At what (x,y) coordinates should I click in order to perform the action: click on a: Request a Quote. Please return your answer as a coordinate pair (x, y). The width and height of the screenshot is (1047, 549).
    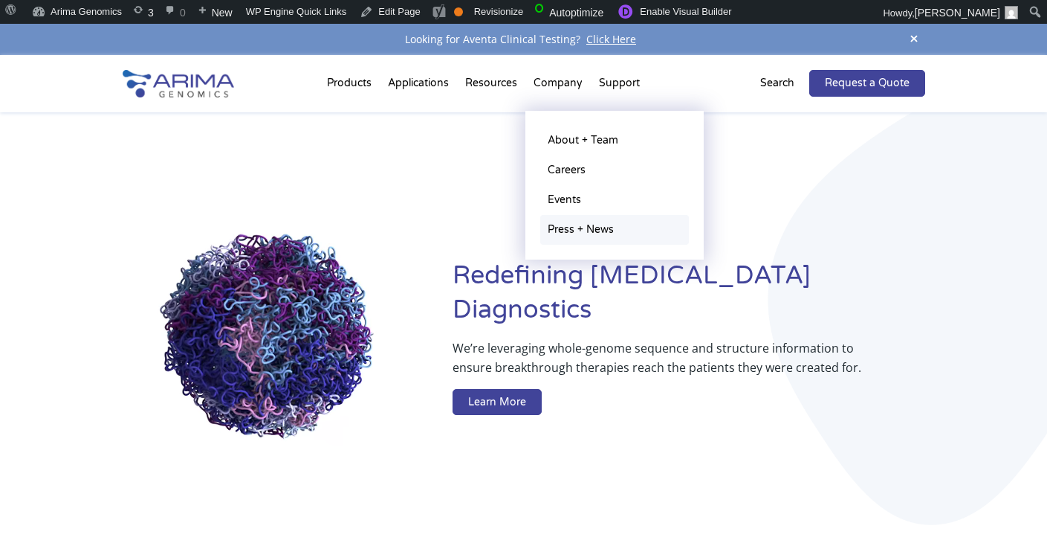
    Looking at the image, I should click on (867, 83).